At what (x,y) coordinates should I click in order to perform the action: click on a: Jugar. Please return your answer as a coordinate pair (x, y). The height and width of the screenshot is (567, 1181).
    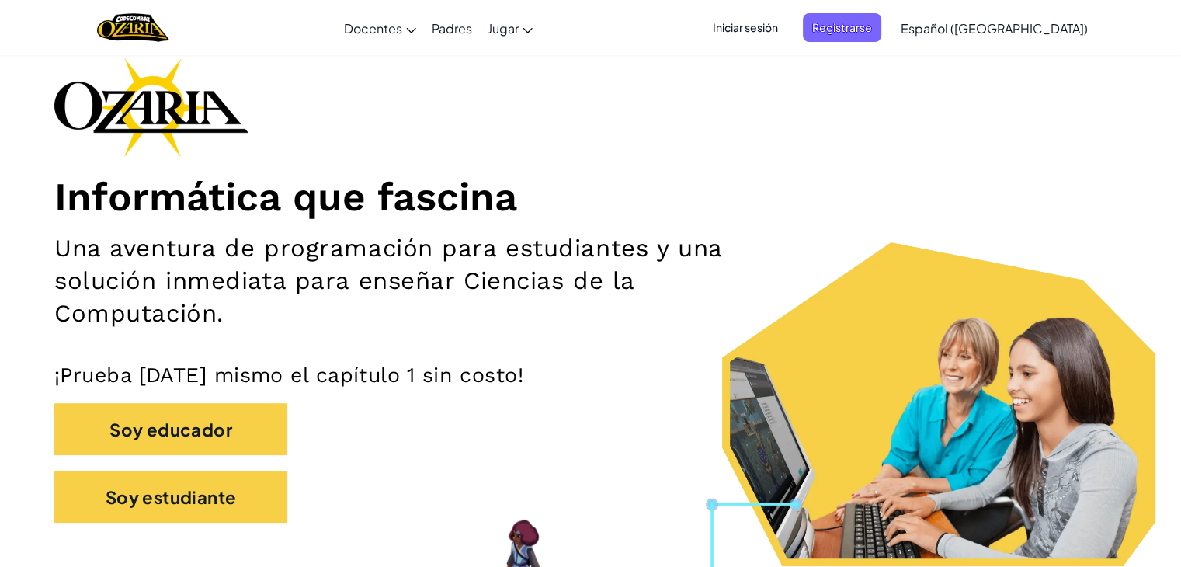
    Looking at the image, I should click on (510, 28).